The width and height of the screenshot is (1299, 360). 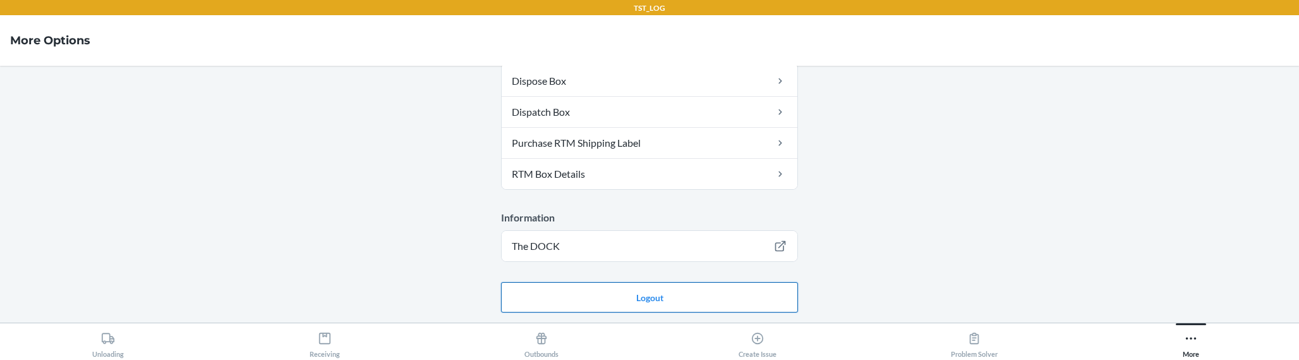 What do you see at coordinates (650, 112) in the screenshot?
I see `a: Dispatch Box` at bounding box center [650, 112].